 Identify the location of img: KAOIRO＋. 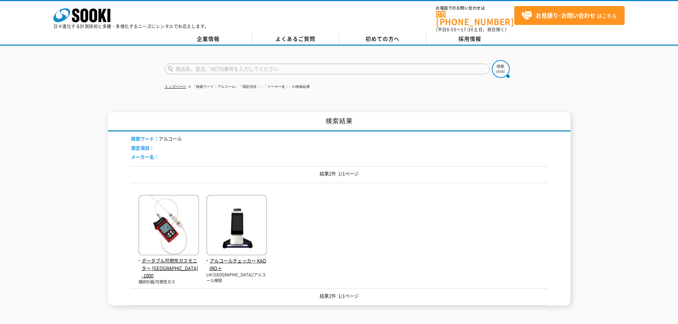
(237, 226).